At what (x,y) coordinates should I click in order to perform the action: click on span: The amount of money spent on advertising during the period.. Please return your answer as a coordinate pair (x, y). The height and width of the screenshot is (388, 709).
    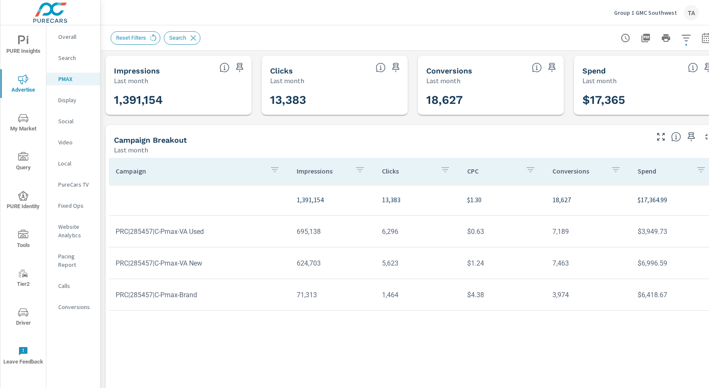
    Looking at the image, I should click on (693, 68).